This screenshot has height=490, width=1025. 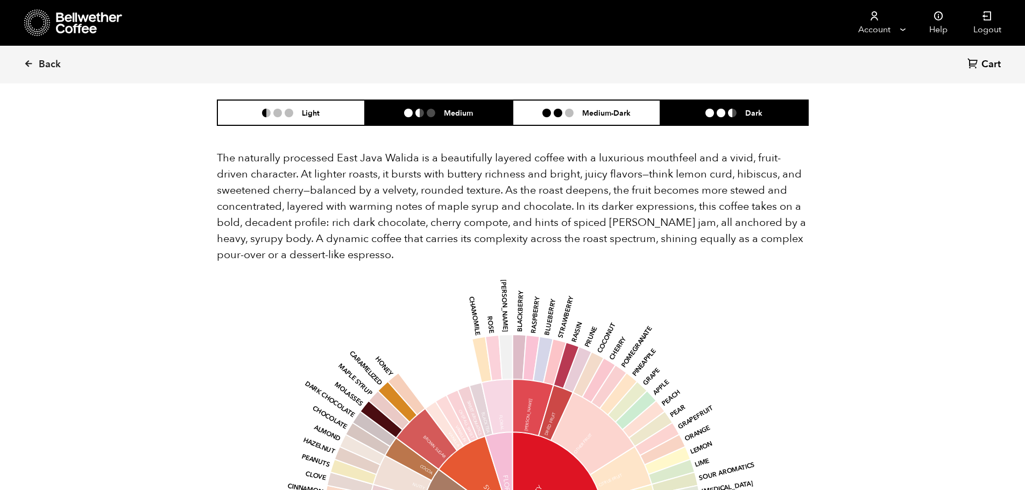 I want to click on h6: Light, so click(x=310, y=112).